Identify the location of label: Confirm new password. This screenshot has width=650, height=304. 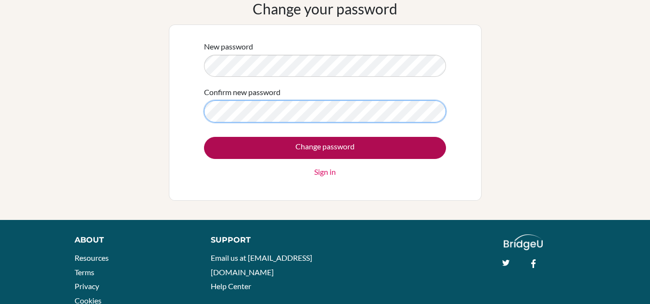
(242, 92).